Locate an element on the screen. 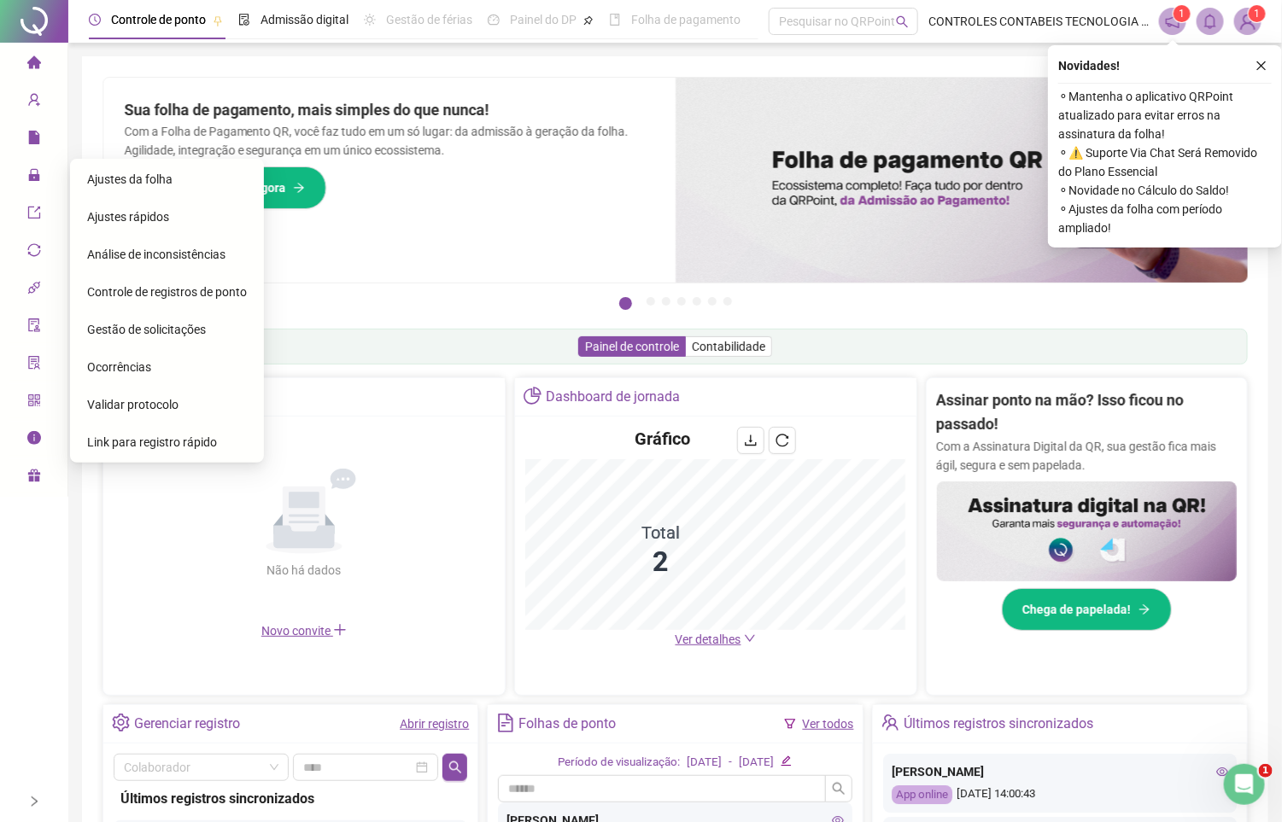 This screenshot has width=1282, height=822. span: right is located at coordinates (34, 802).